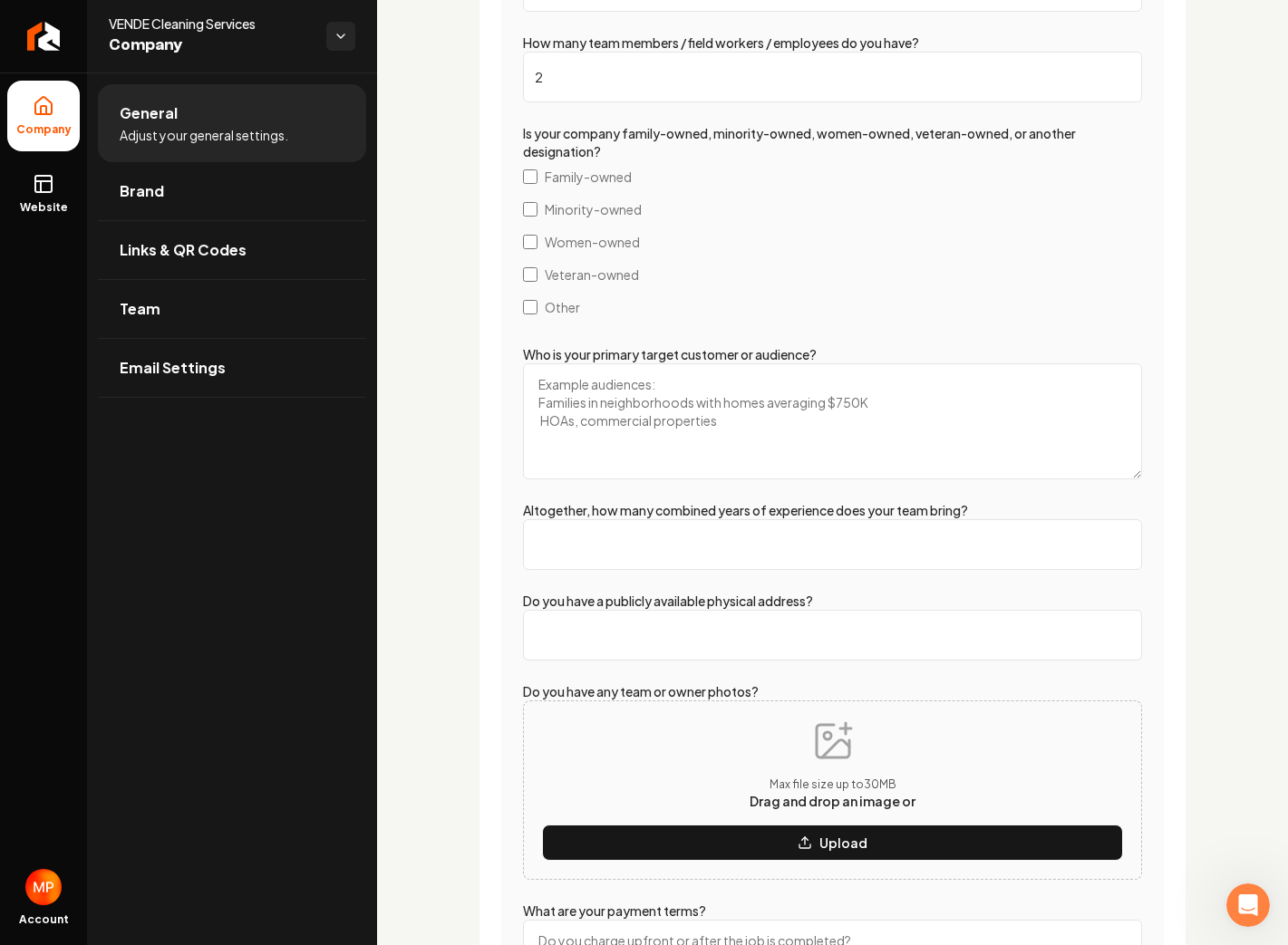  Describe the element at coordinates (592, 209) in the screenshot. I see `span: Minority-owned` at that location.